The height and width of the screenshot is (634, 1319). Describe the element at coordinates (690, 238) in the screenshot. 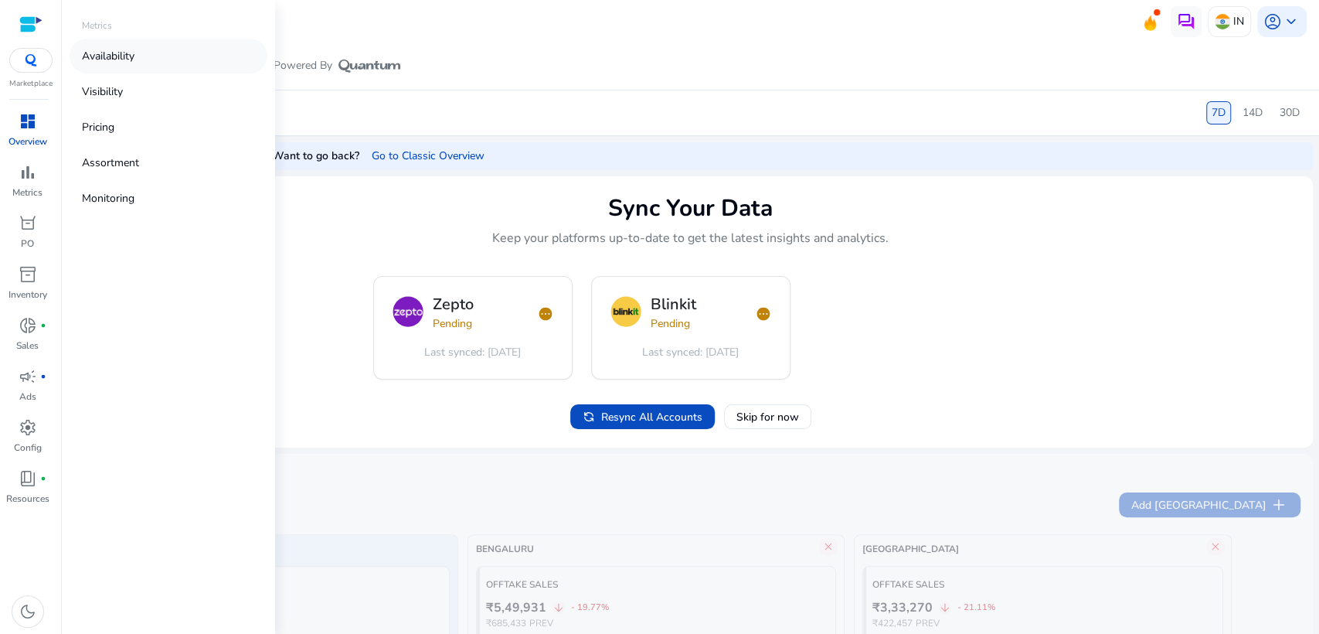

I see `p: Keep your platforms up-to-date to get the latest insights and analytics.` at that location.